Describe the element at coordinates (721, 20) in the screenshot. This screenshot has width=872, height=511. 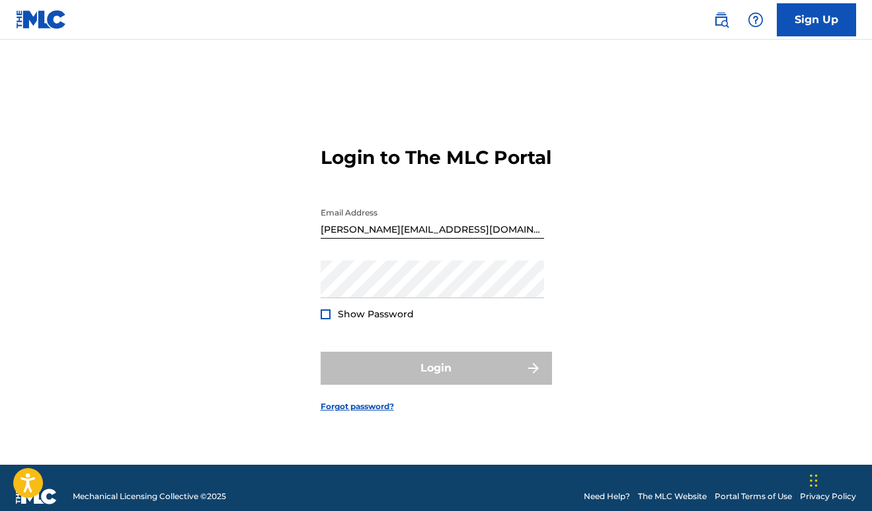
I see `a: Public Search` at that location.